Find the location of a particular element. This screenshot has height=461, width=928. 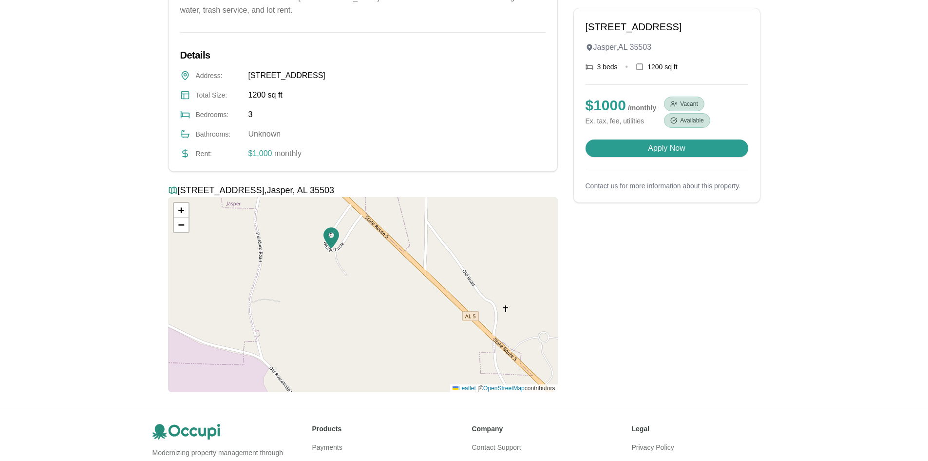

span: monthly is located at coordinates (287, 153).